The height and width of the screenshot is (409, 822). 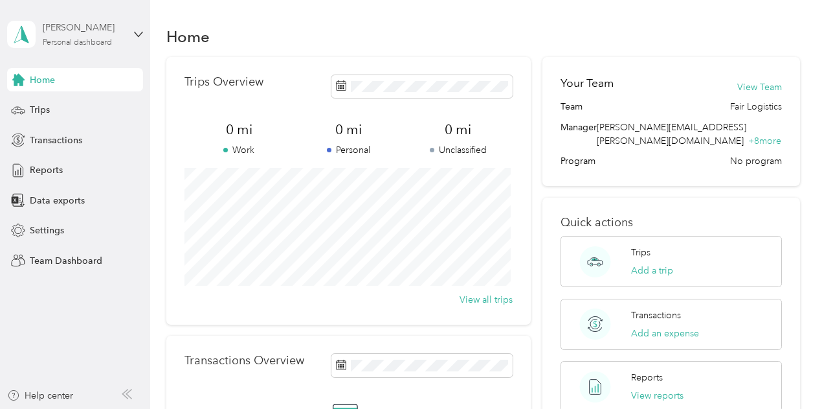 What do you see at coordinates (42, 80) in the screenshot?
I see `span: Home` at bounding box center [42, 80].